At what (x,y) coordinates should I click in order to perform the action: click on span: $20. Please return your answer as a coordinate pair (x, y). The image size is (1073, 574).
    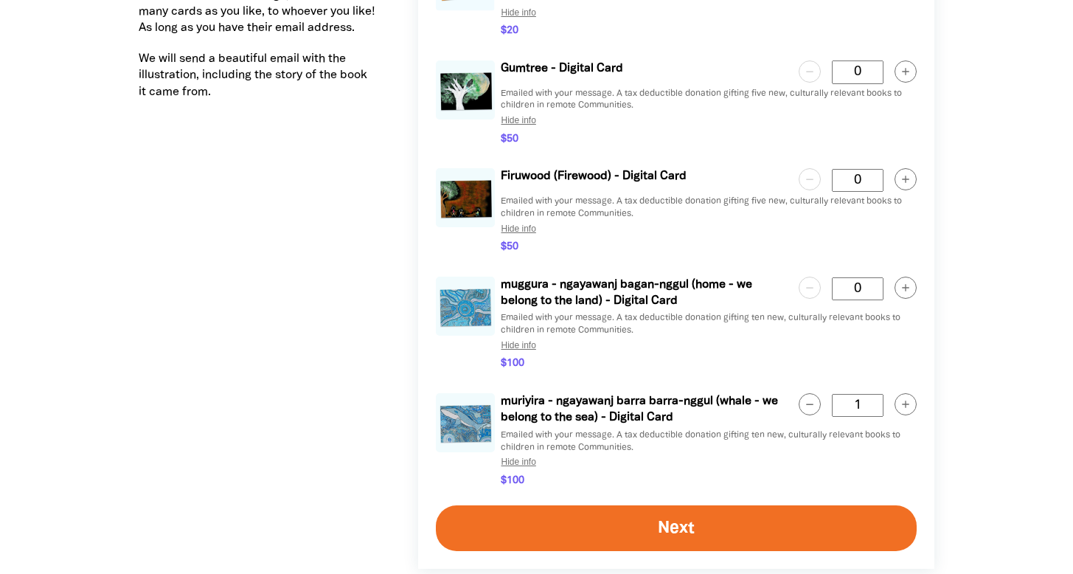
    Looking at the image, I should click on (510, 31).